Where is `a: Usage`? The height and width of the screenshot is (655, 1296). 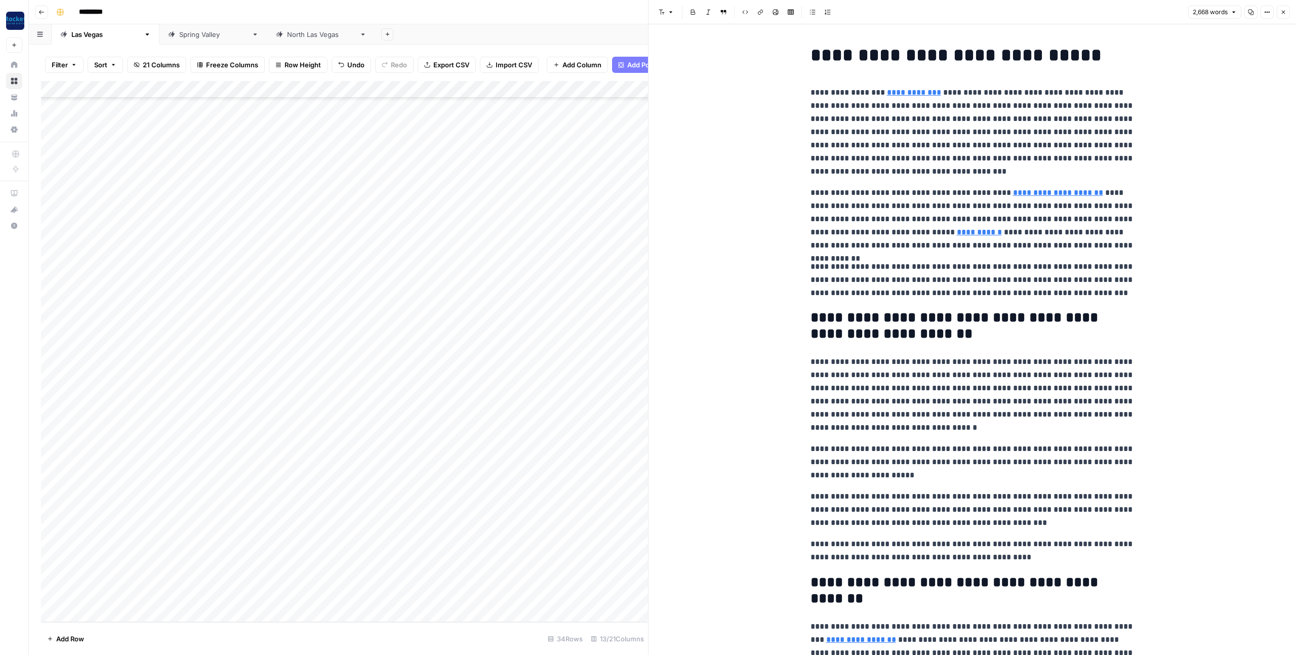 a: Usage is located at coordinates (14, 113).